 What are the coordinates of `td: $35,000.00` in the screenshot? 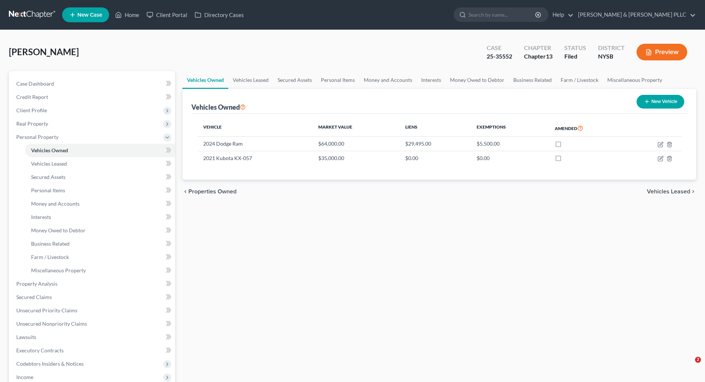 It's located at (356, 158).